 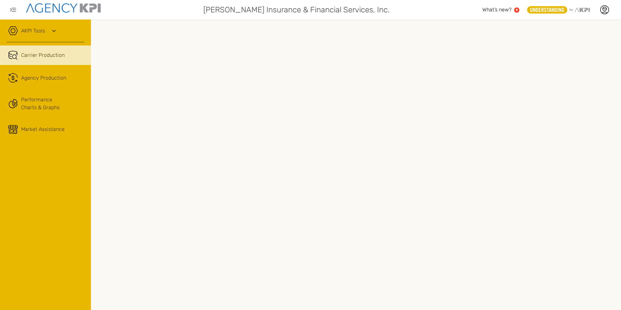 I want to click on span: What’s new?, so click(x=497, y=9).